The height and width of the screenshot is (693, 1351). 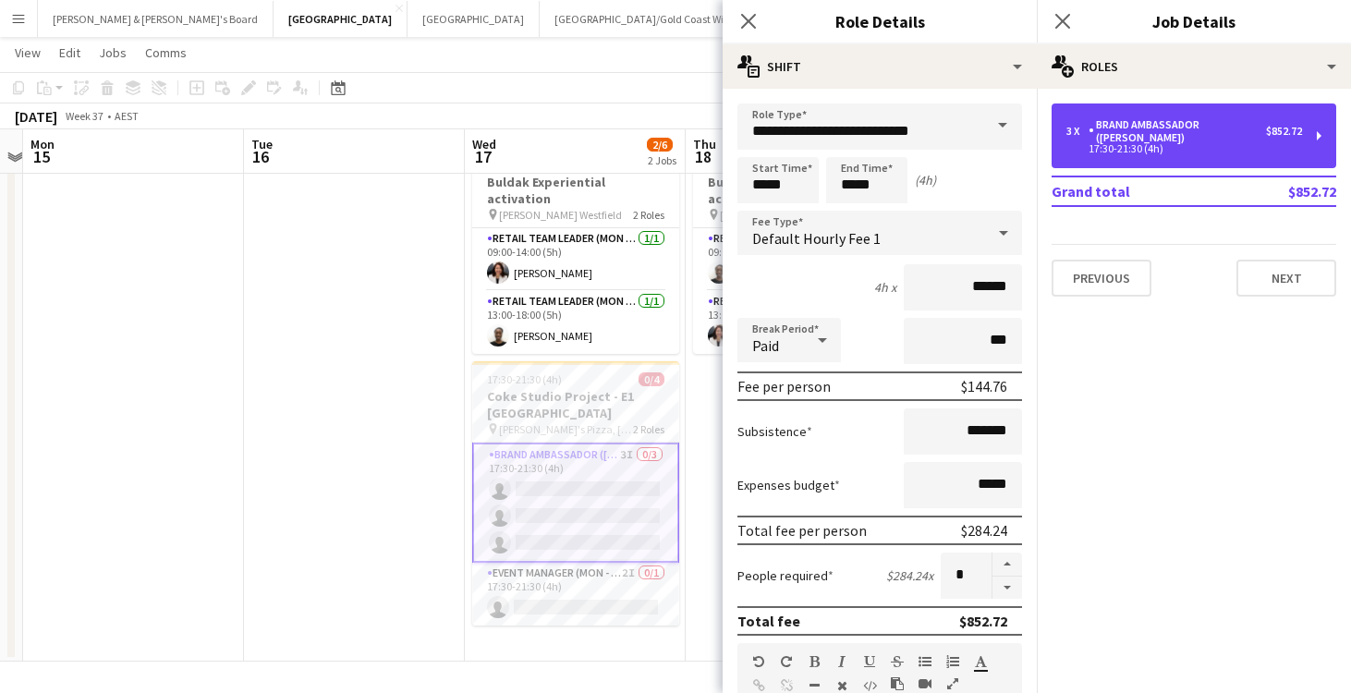 What do you see at coordinates (576, 594) in the screenshot?
I see `app-card-role: Event Manager (Mon - Fri)2I0/117:30-21:30 (4h)` at bounding box center [576, 594].